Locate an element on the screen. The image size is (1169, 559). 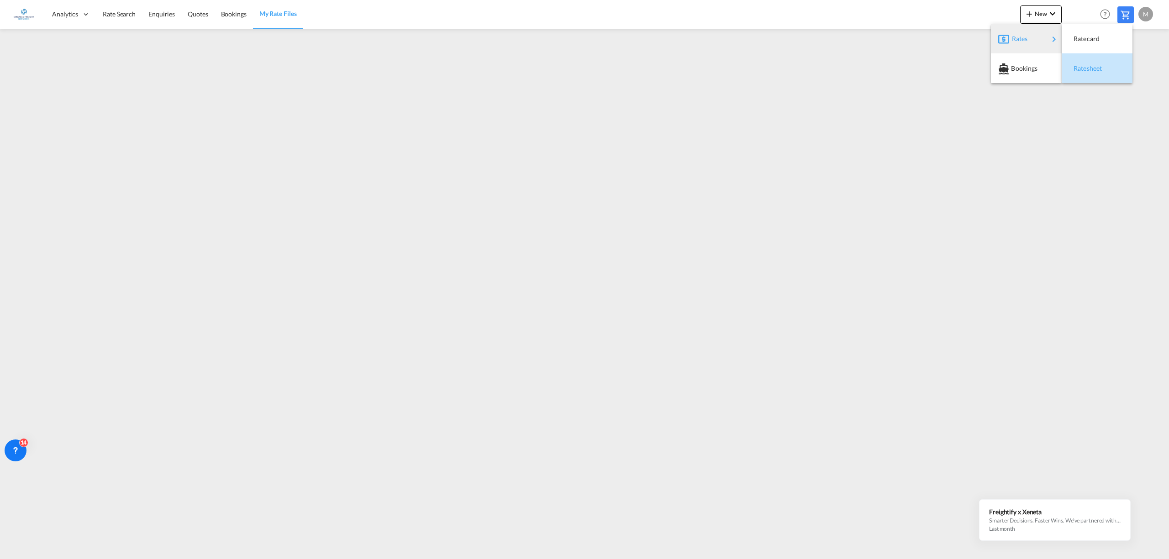
span: Ratecard is located at coordinates (1078, 39).